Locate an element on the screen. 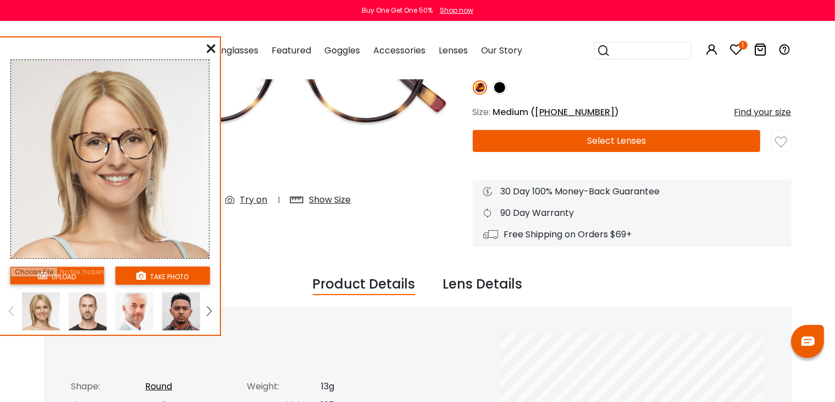  div: Shape: is located at coordinates (108, 386).